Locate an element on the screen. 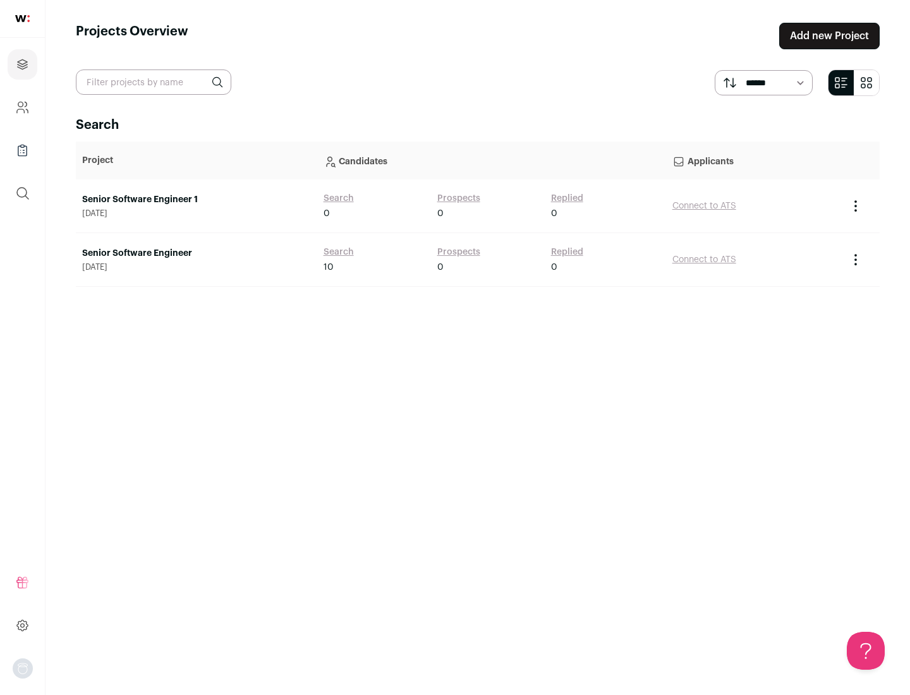 This screenshot has height=695, width=910. a: Add new Project is located at coordinates (829, 36).